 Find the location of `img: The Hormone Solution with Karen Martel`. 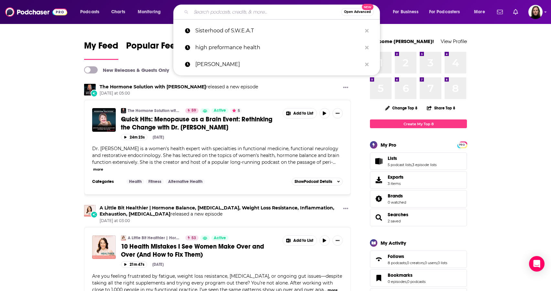

img: The Hormone Solution with Karen Martel is located at coordinates (124, 111).